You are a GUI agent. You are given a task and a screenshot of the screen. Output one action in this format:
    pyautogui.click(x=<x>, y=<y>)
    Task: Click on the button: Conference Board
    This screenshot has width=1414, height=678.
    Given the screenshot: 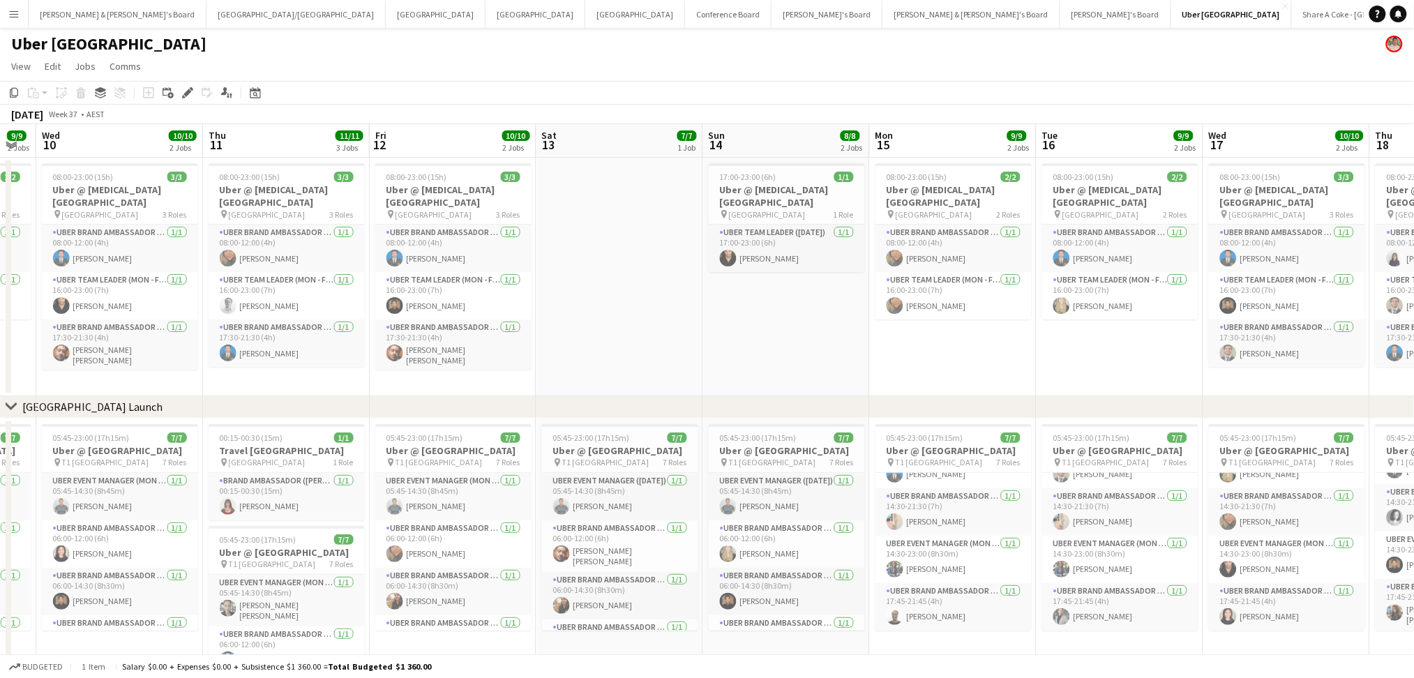 What is the action you would take?
    pyautogui.click(x=728, y=14)
    